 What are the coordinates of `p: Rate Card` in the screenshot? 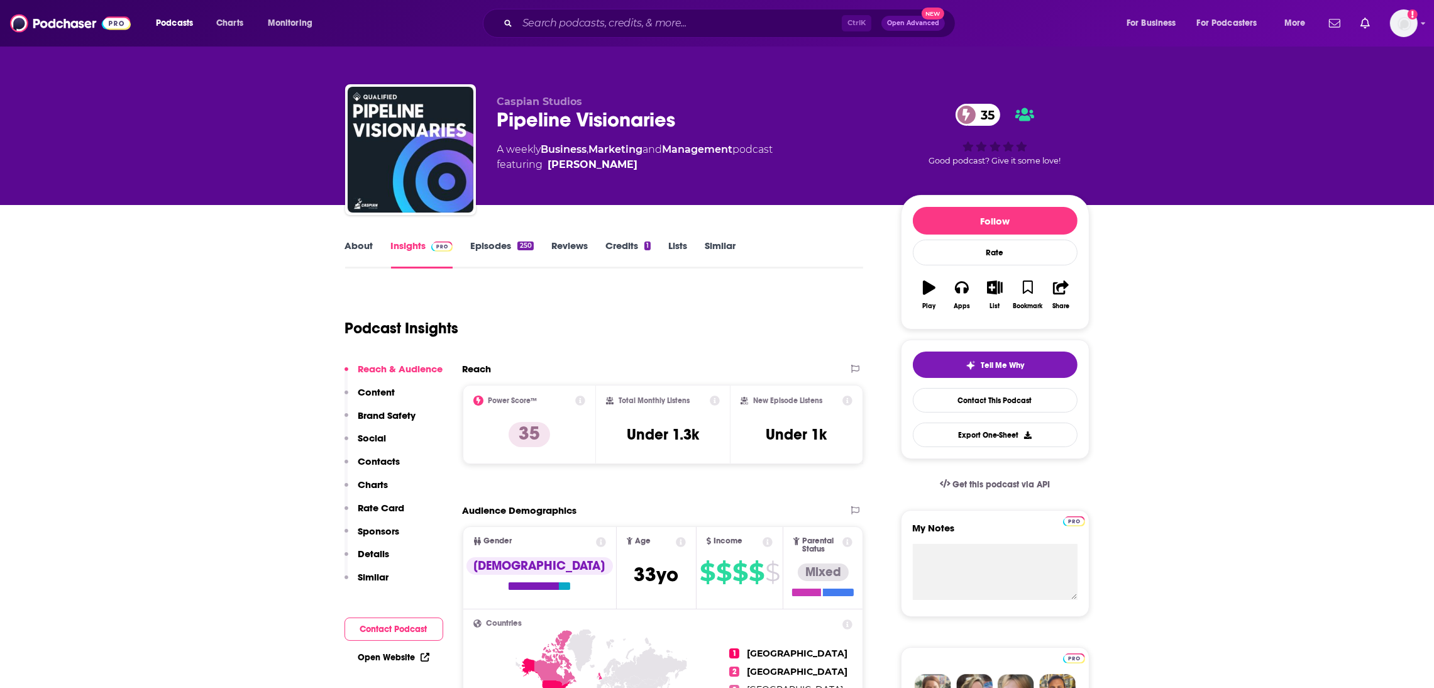 It's located at (381, 507).